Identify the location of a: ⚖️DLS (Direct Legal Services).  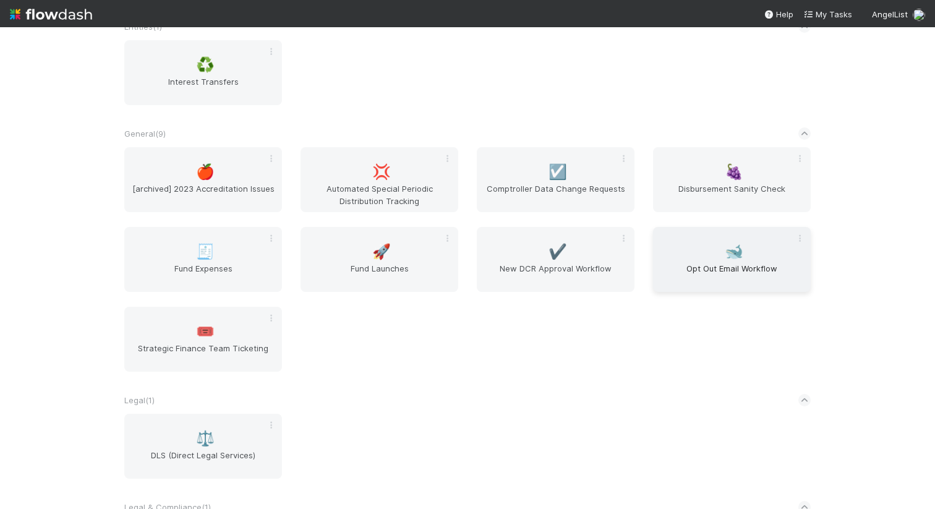
(203, 446).